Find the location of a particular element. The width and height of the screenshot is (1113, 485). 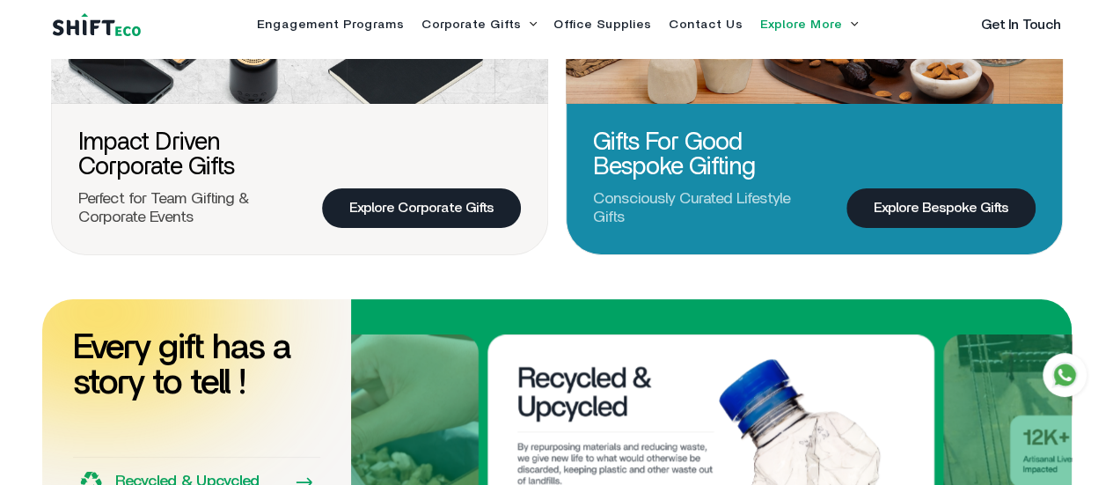

a: Explore Corporate Gifts is located at coordinates (421, 208).